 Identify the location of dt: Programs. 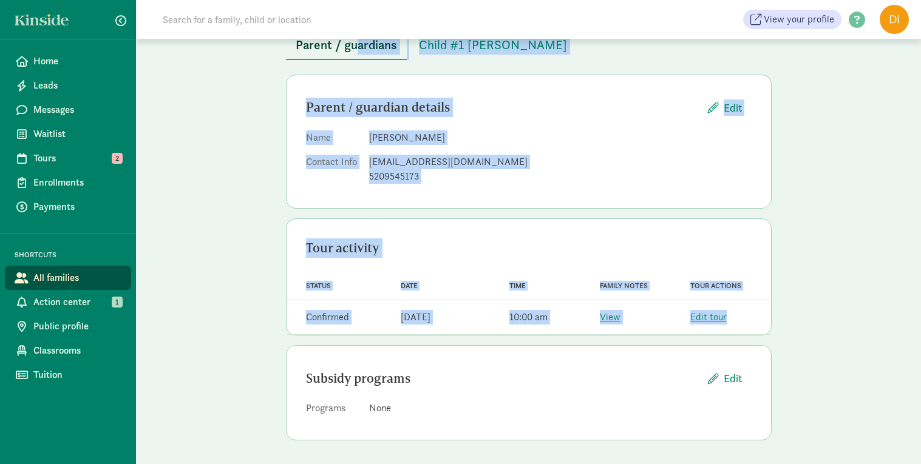
(333, 411).